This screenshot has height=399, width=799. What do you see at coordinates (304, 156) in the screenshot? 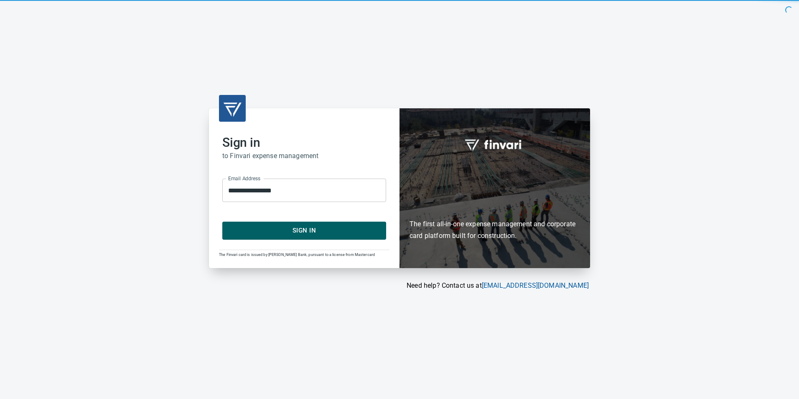
I see `h6: to Finvari expense management` at bounding box center [304, 156].